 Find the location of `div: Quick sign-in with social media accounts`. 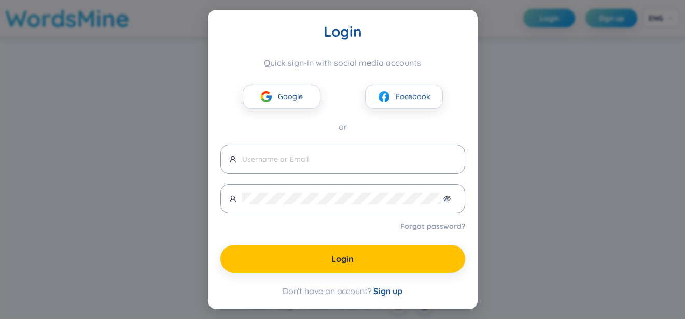

div: Quick sign-in with social media accounts is located at coordinates (343, 63).